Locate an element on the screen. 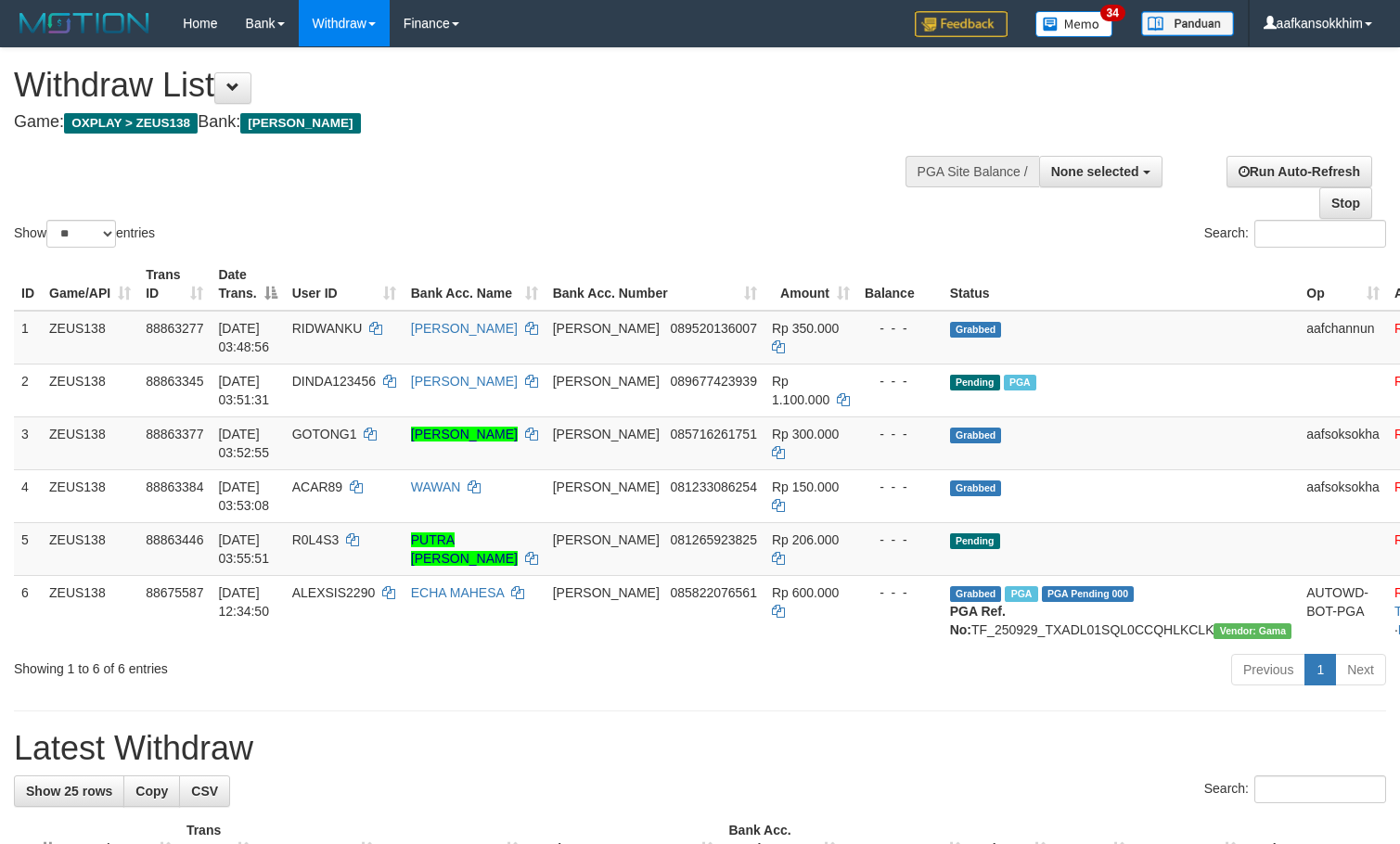 Image resolution: width=1400 pixels, height=844 pixels. a: Run Auto-Refresh is located at coordinates (1299, 172).